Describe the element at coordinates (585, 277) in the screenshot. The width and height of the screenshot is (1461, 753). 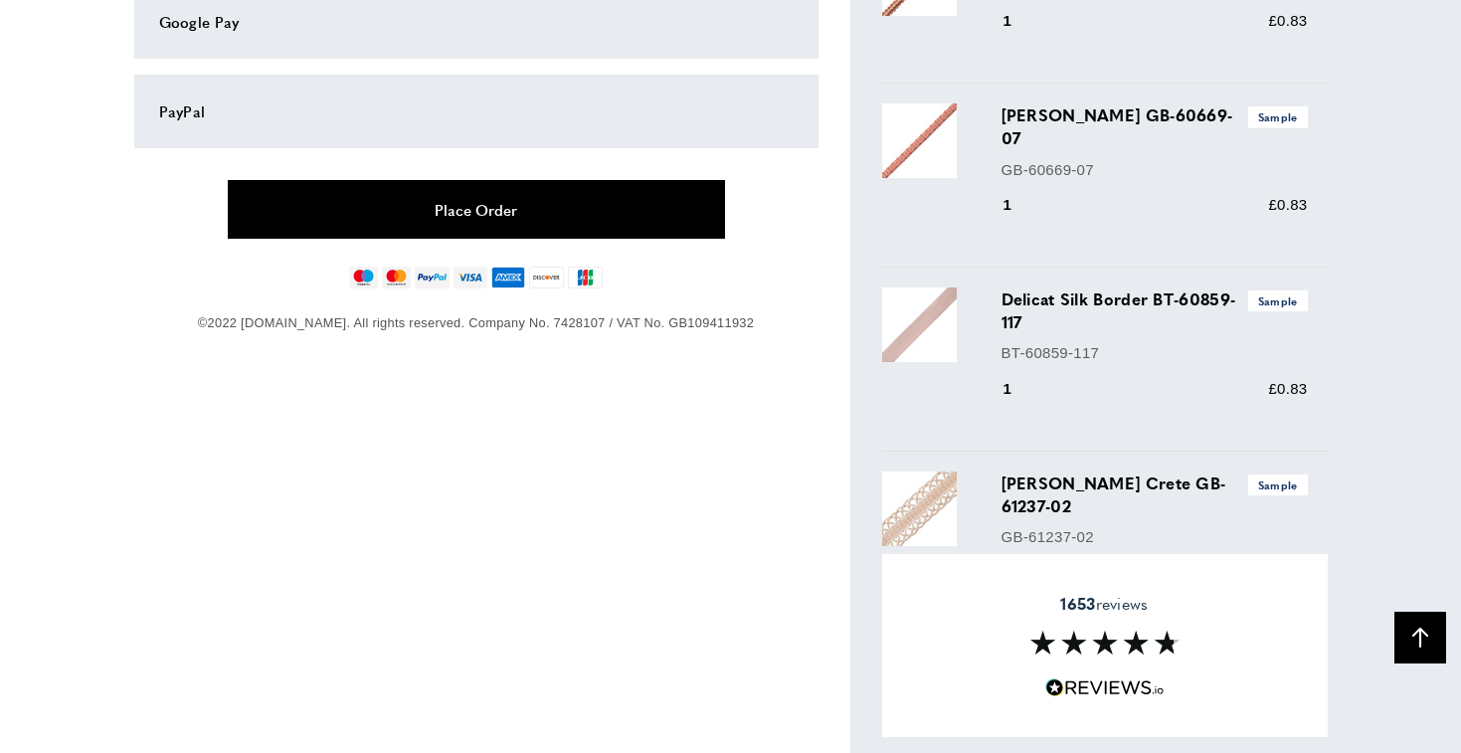
I see `img: jcb` at that location.